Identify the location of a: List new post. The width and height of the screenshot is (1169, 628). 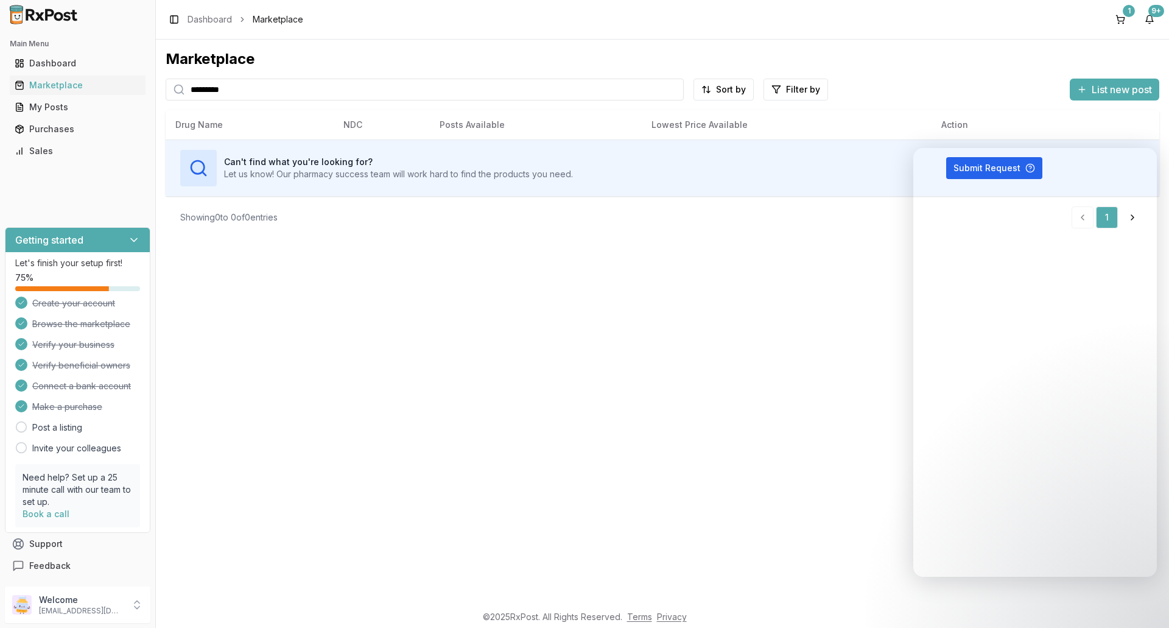
(1115, 91).